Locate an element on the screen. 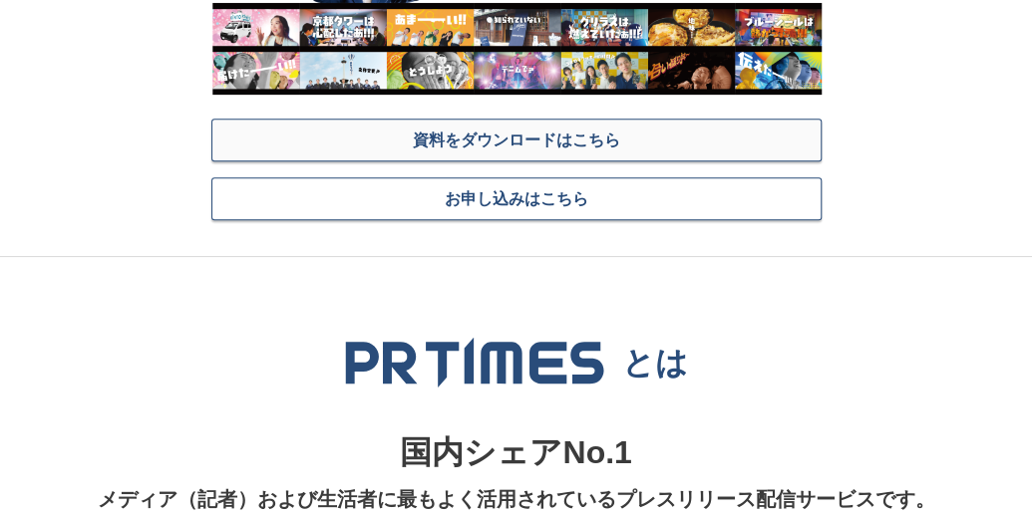 The height and width of the screenshot is (516, 1032). p: とは is located at coordinates (655, 362).